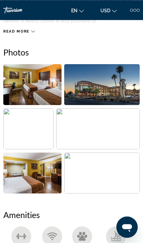 The height and width of the screenshot is (243, 143). I want to click on h2: Amenities, so click(71, 215).